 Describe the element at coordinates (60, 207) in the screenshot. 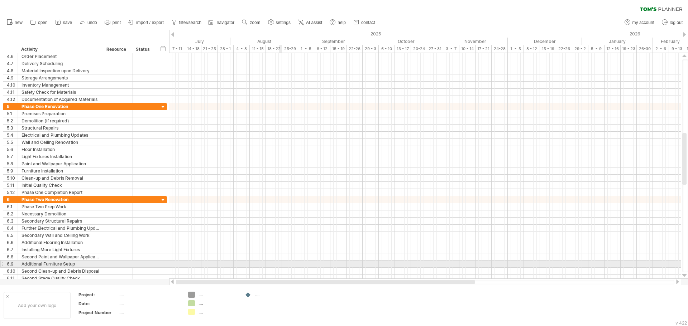

I see `div: Phase Two Prep Work` at that location.